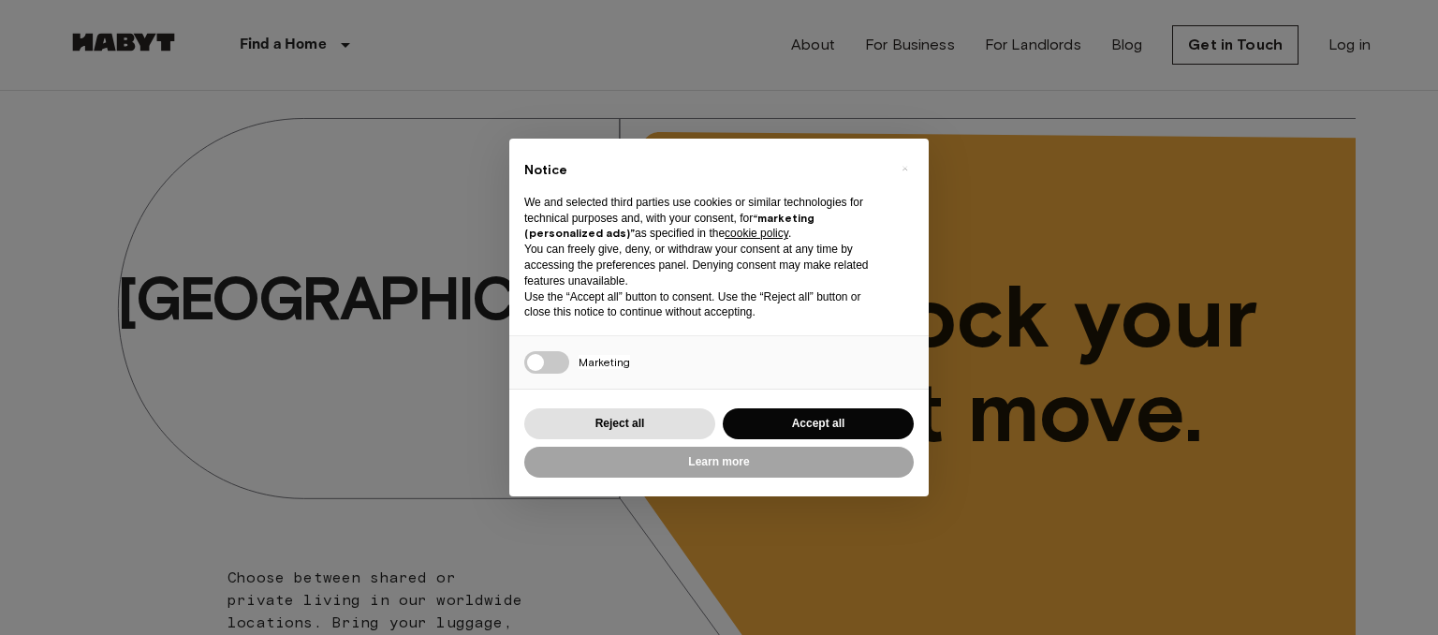  What do you see at coordinates (604, 361) in the screenshot?
I see `span: Marketing` at bounding box center [604, 361].